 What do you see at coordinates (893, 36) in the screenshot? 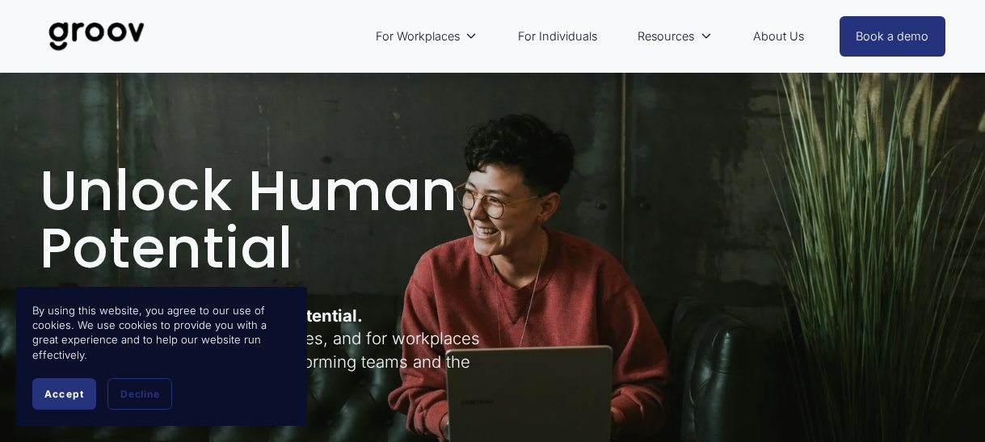
I see `a: Book a demo` at bounding box center [893, 36].